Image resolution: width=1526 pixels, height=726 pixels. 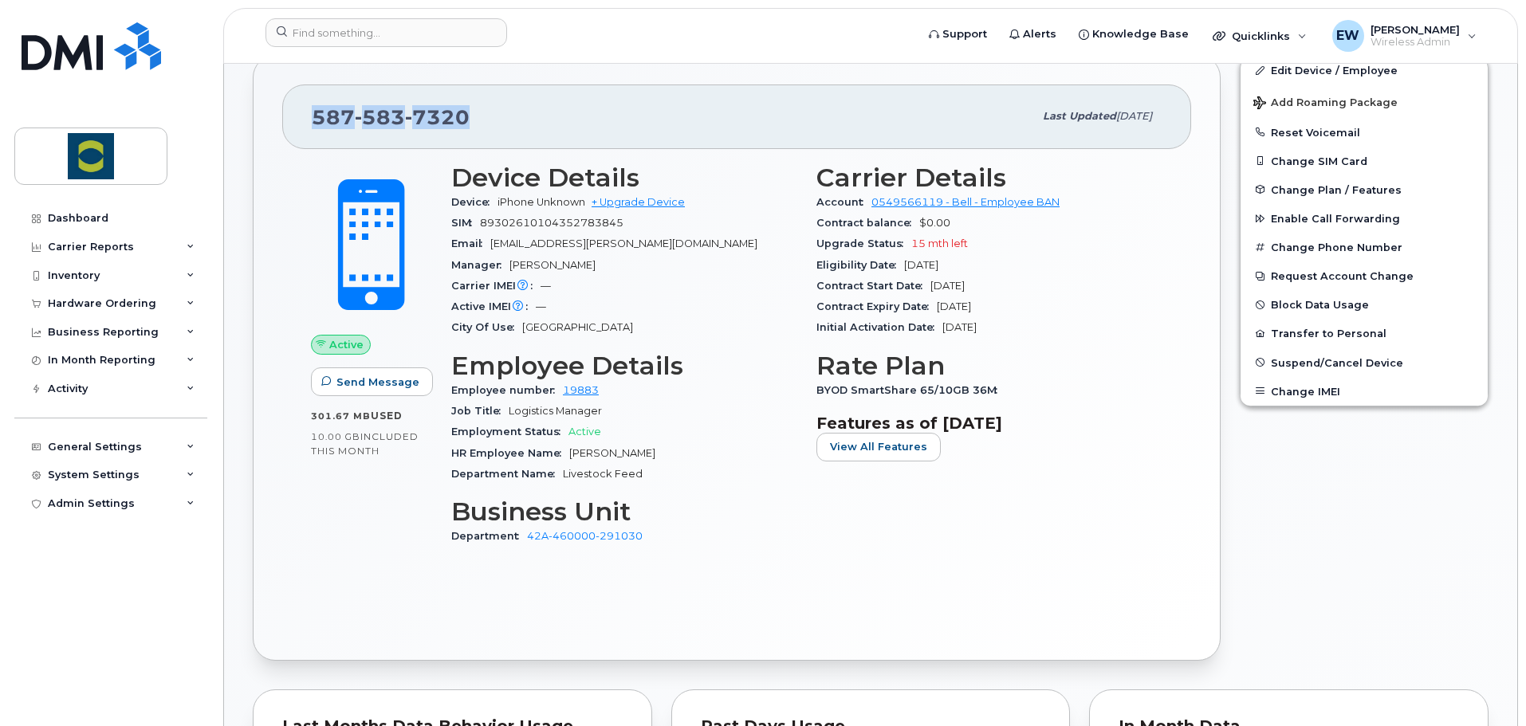 I want to click on a: Knowledge Base, so click(x=1134, y=34).